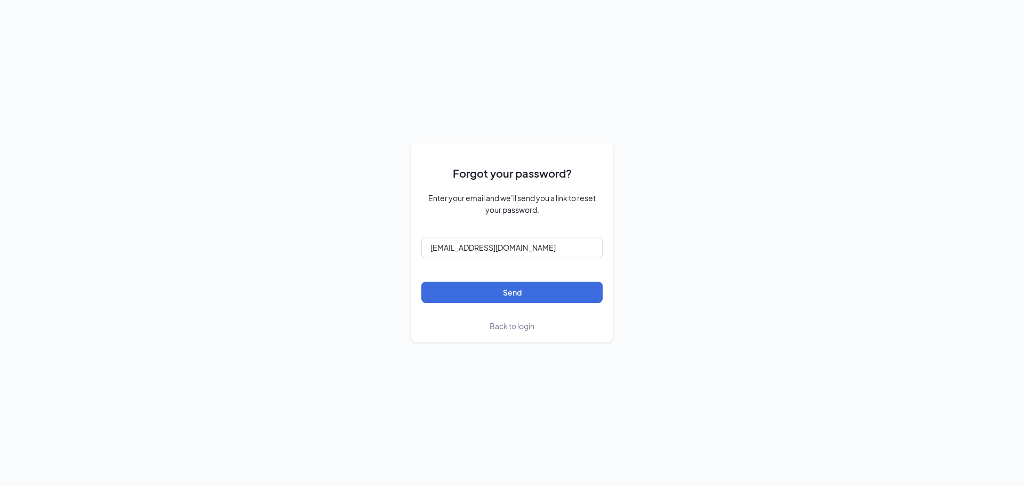 This screenshot has height=486, width=1024. Describe the element at coordinates (512, 173) in the screenshot. I see `span: Forgot your password?` at that location.